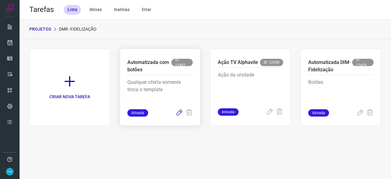 This screenshot has width=391, height=179. Describe the element at coordinates (72, 10) in the screenshot. I see `div: Lista` at that location.